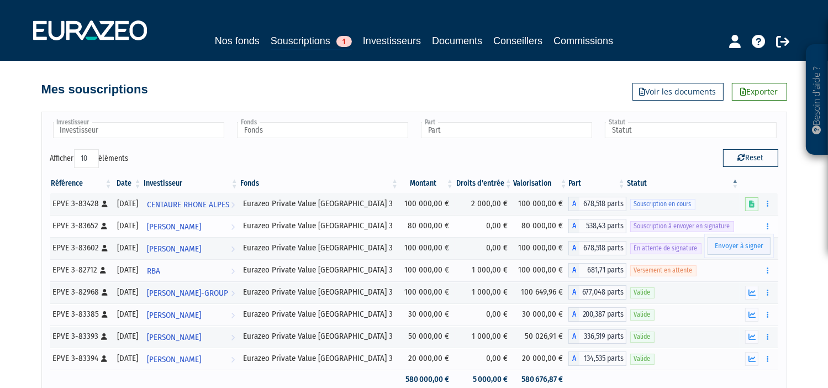  What do you see at coordinates (602, 314) in the screenshot?
I see `span: 200,387 parts` at bounding box center [602, 314].